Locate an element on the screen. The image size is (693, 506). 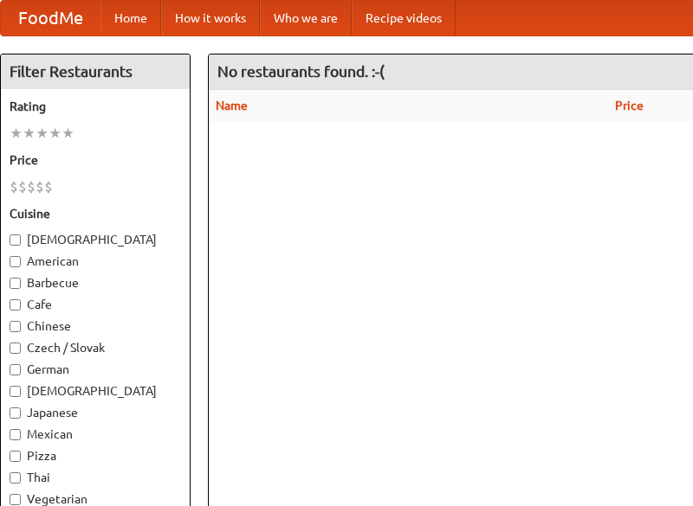
input: American is located at coordinates (15, 261).